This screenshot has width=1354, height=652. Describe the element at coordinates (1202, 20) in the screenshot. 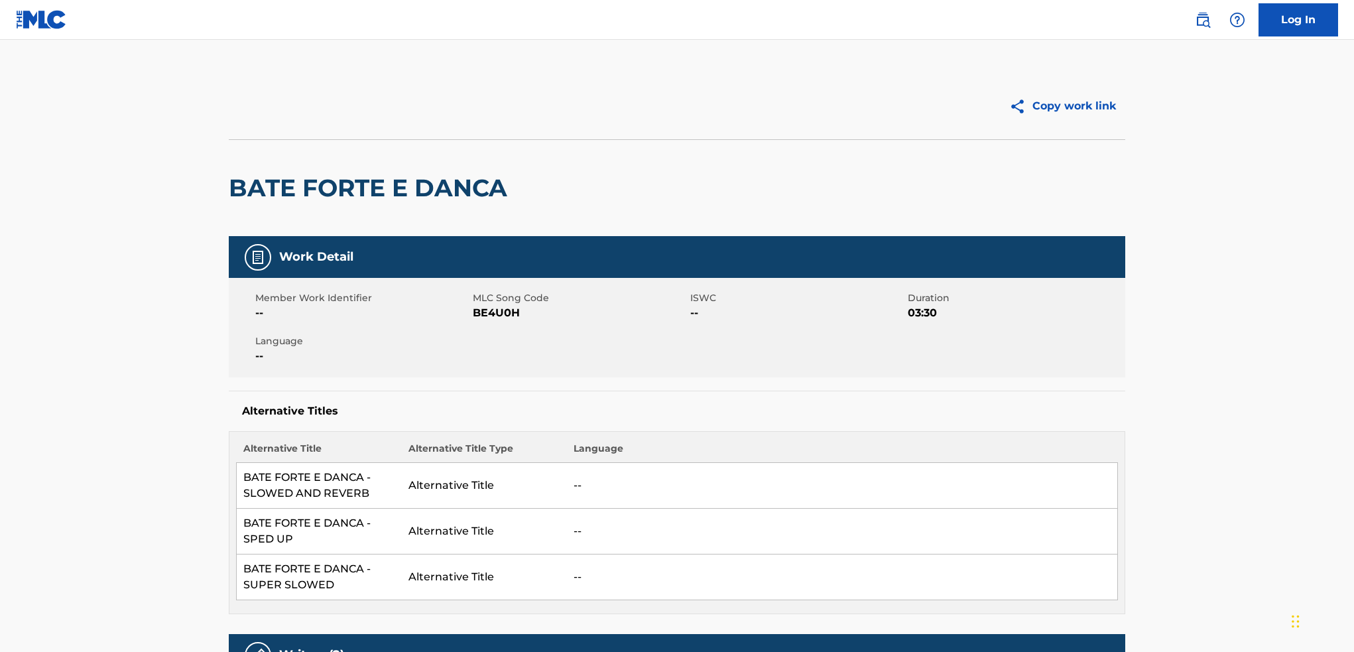

I see `a: Public Search` at that location.